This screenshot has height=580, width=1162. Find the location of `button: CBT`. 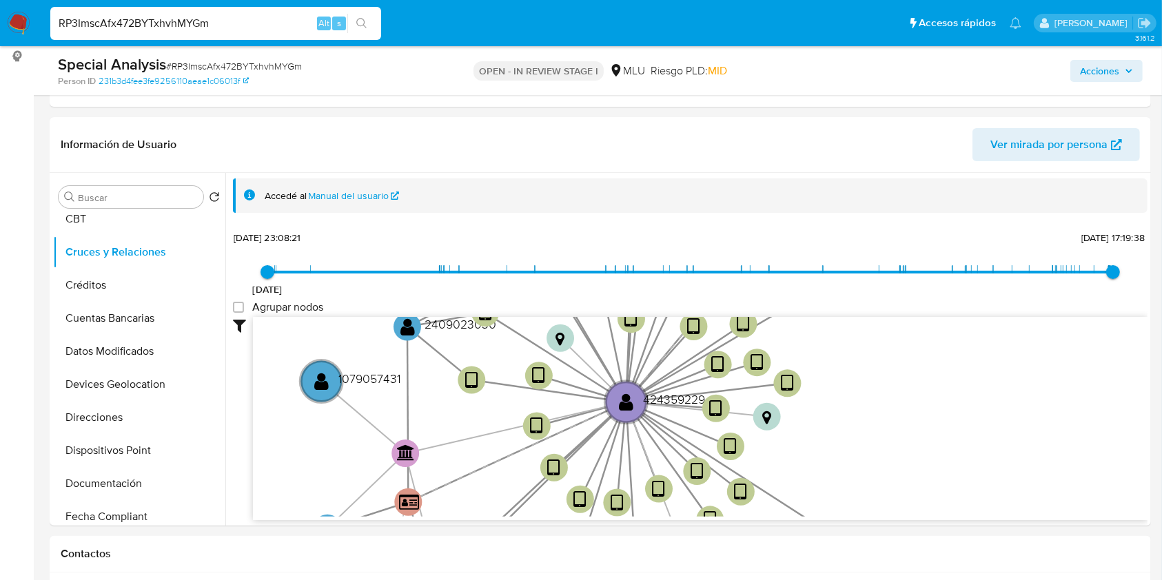

button: CBT is located at coordinates (139, 219).